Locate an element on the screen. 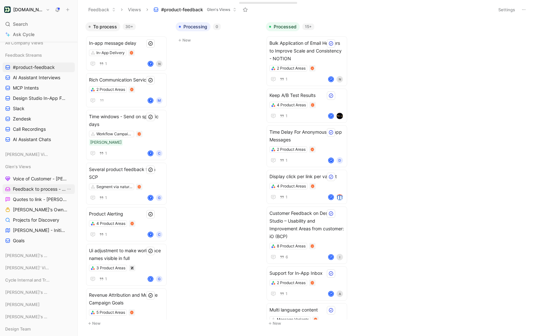 This screenshot has width=536, height=336. span: Processed is located at coordinates (285, 27).